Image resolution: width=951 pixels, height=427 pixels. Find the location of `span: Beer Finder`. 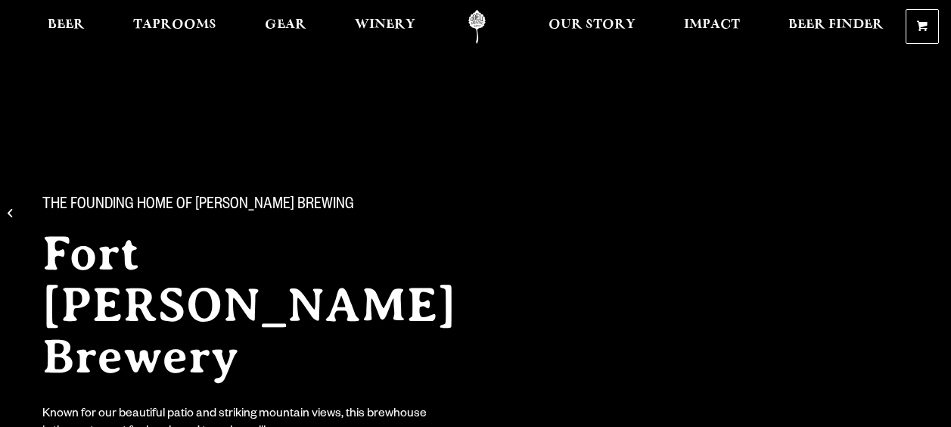

span: Beer Finder is located at coordinates (836, 25).